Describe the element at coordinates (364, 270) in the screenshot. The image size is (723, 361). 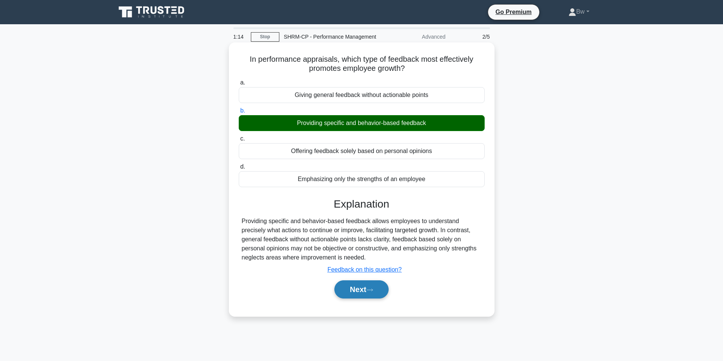
I see `u: Feedback on this question?` at that location.